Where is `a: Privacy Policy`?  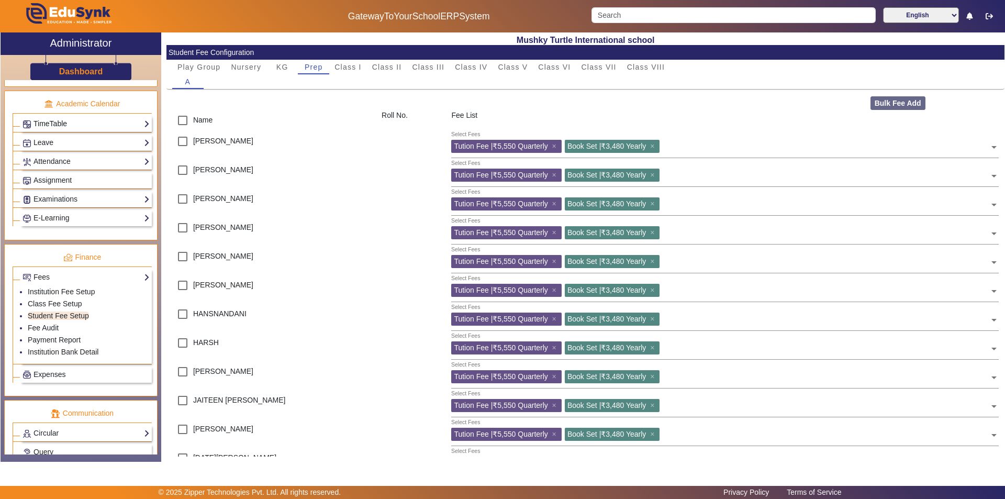 a: Privacy Policy is located at coordinates (746, 492).